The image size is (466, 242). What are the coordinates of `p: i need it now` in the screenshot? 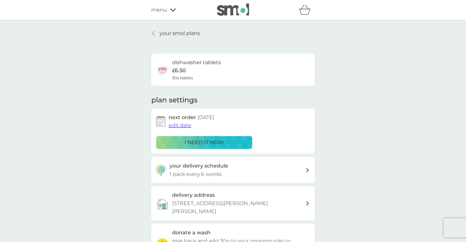 It's located at (204, 142).